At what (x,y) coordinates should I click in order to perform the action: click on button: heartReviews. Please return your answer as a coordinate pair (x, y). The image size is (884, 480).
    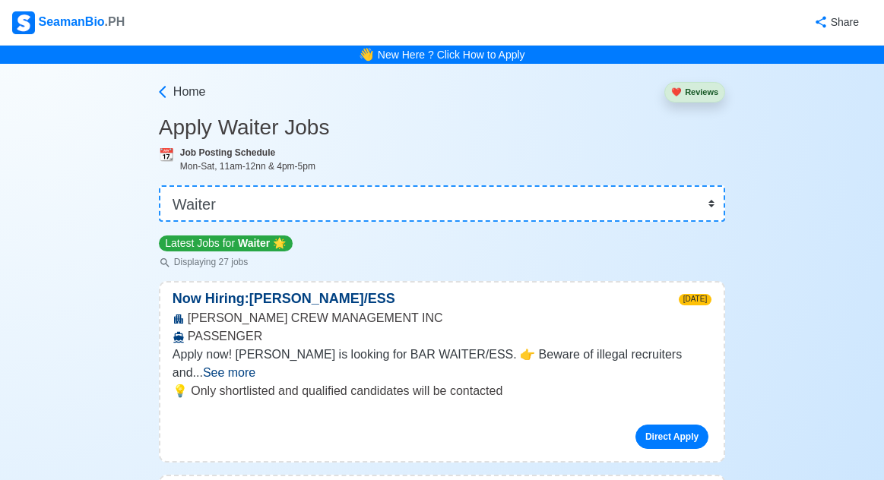
    Looking at the image, I should click on (694, 92).